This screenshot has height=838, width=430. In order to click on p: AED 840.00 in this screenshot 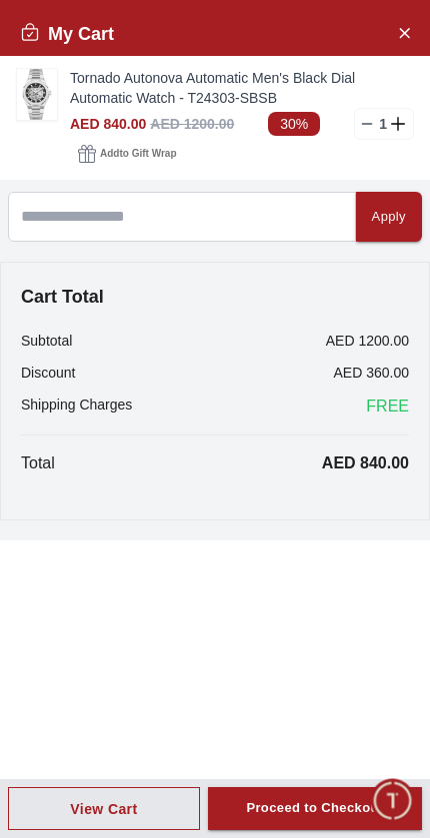, I will do `click(365, 464)`.